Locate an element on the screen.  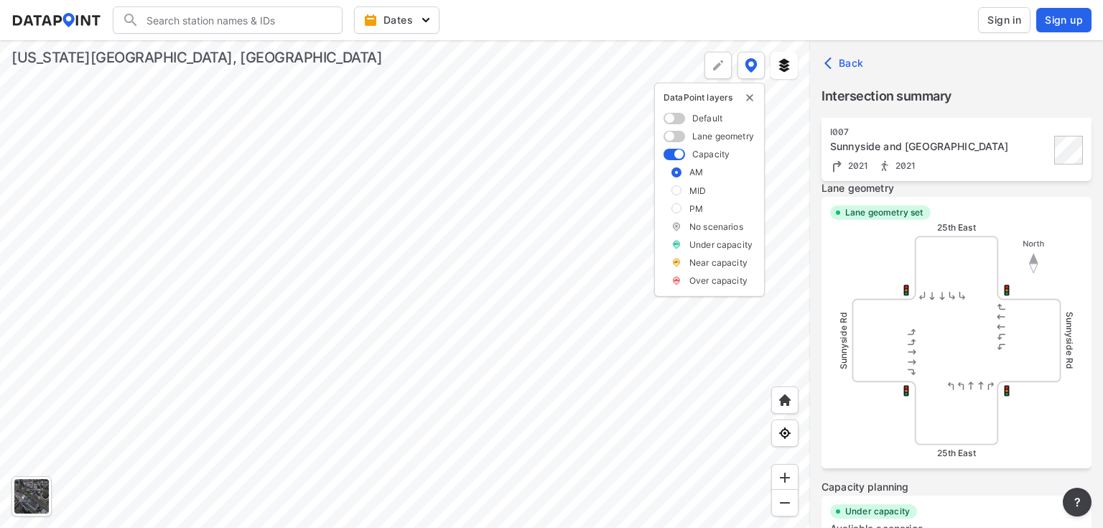
a: Sign in is located at coordinates (1004, 20).